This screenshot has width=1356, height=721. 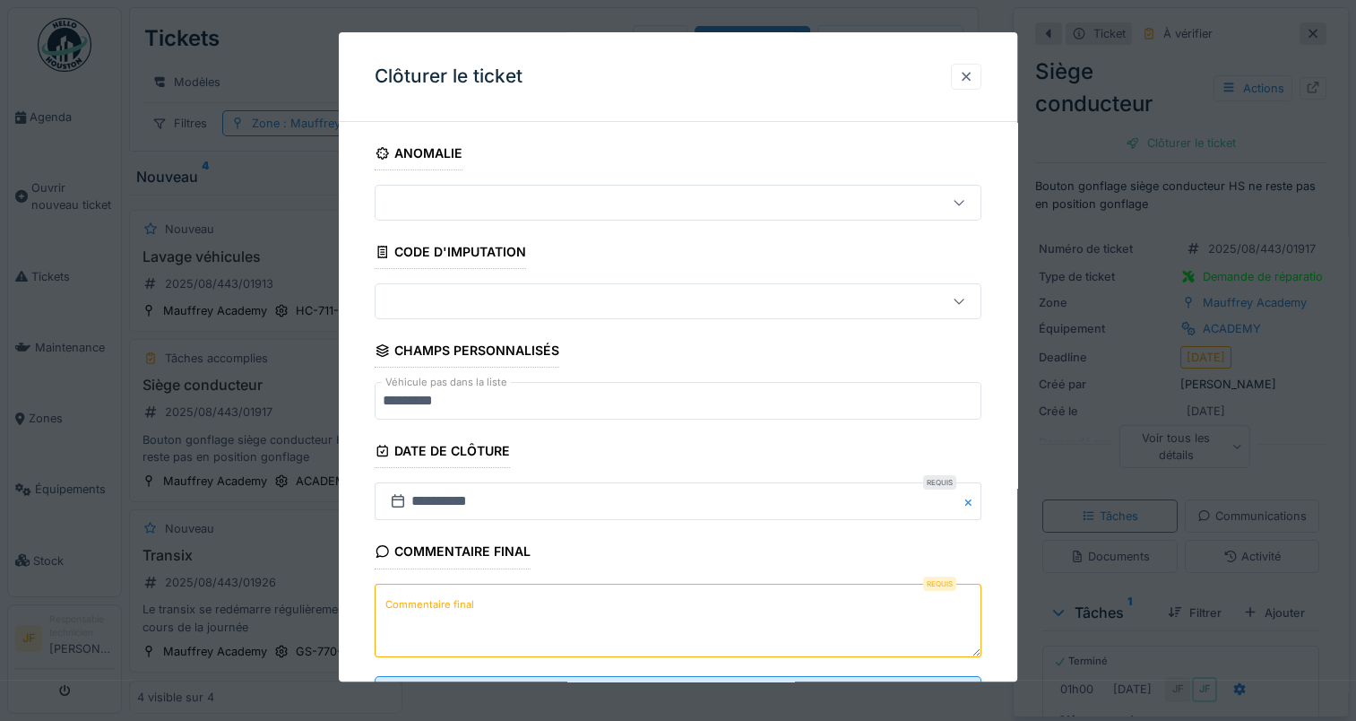 I want to click on button: Close, so click(x=972, y=502).